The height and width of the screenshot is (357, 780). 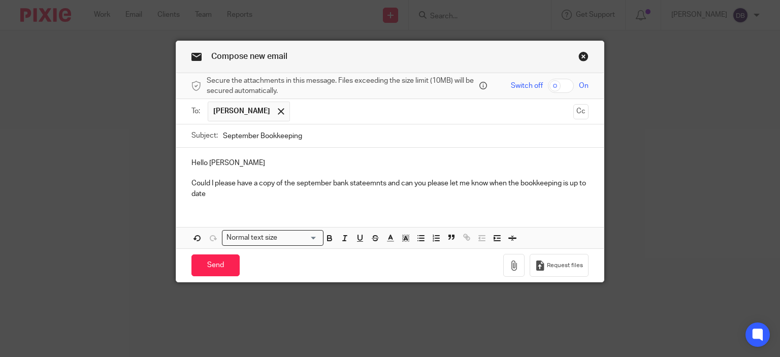 I want to click on div: Search for option, so click(x=273, y=238).